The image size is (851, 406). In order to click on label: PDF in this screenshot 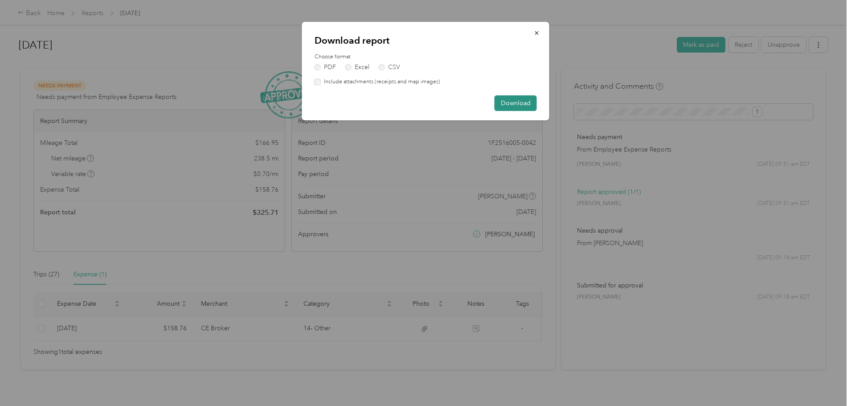, I will do `click(325, 67)`.